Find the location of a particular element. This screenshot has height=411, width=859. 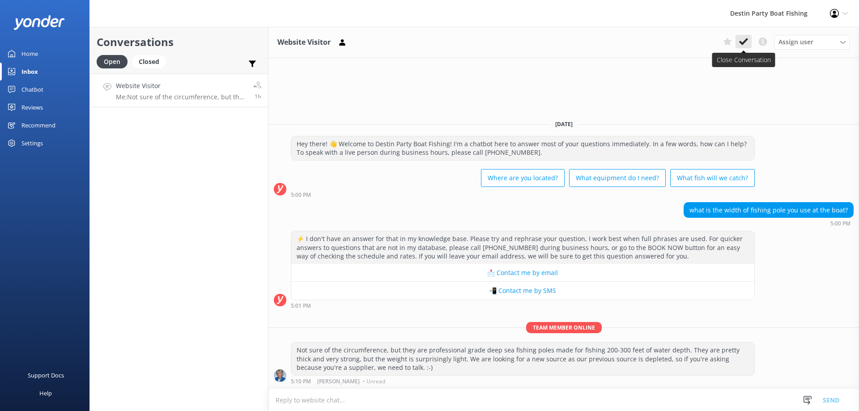

div: Reviews is located at coordinates (32, 107).